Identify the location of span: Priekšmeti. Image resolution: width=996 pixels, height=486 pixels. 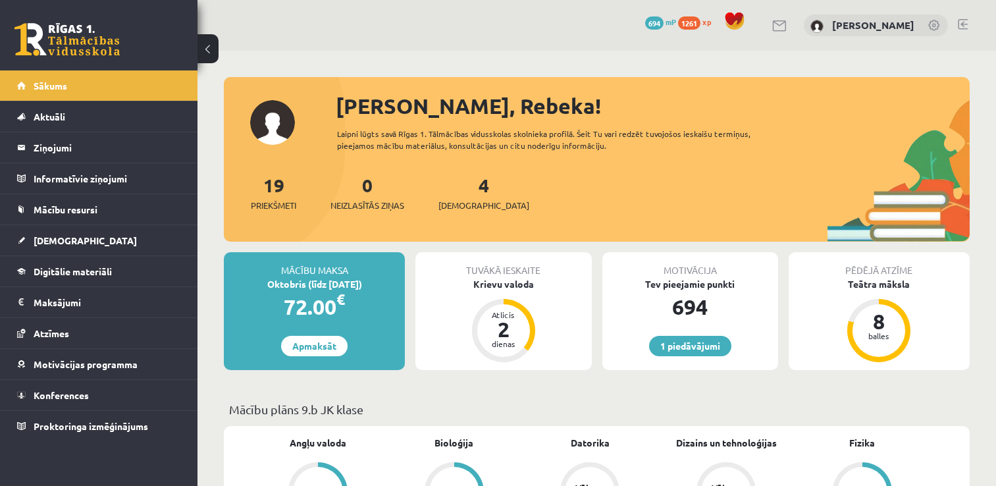
(273, 205).